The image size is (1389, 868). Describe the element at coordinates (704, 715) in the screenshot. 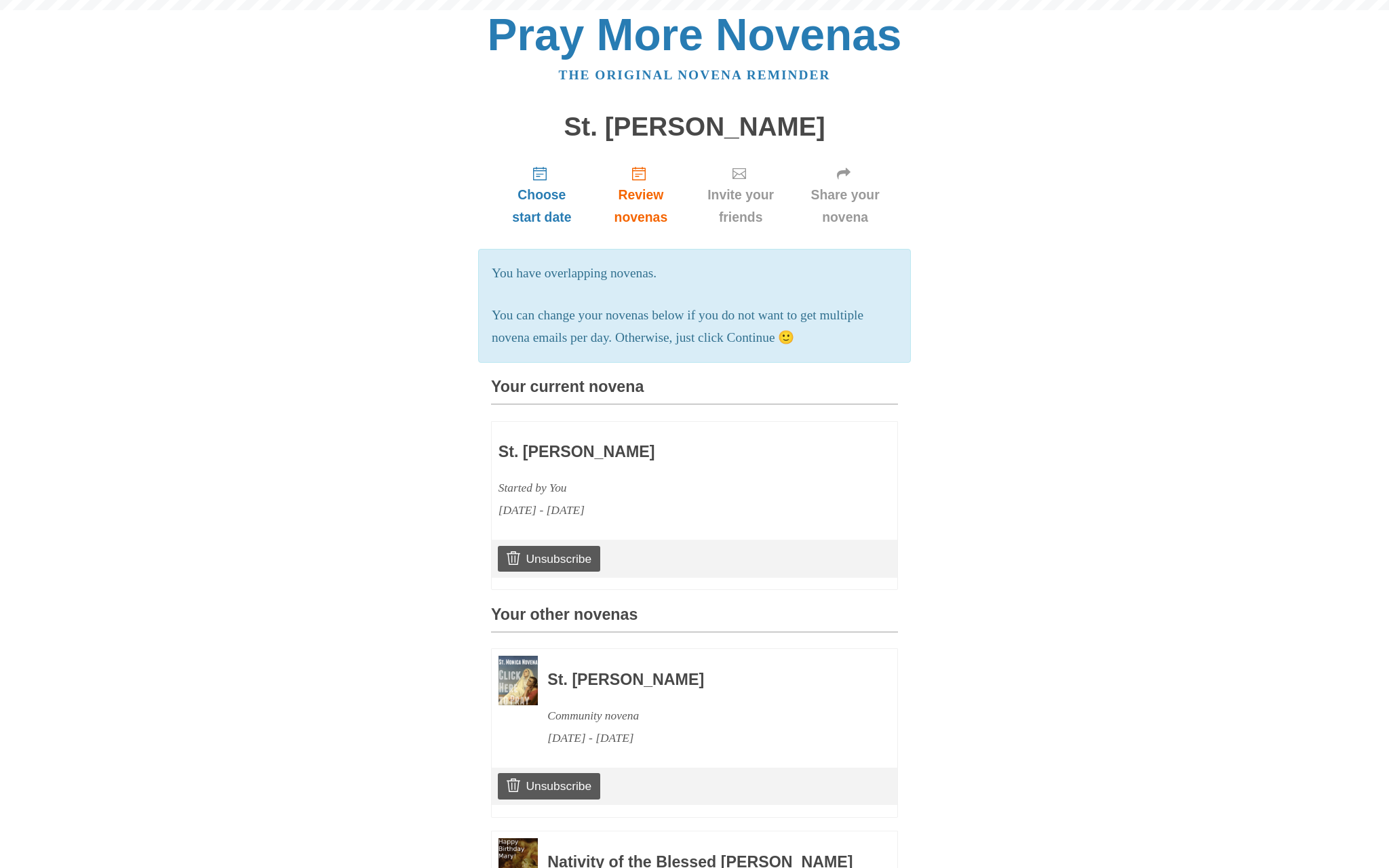

I see `div: Community novena` at that location.